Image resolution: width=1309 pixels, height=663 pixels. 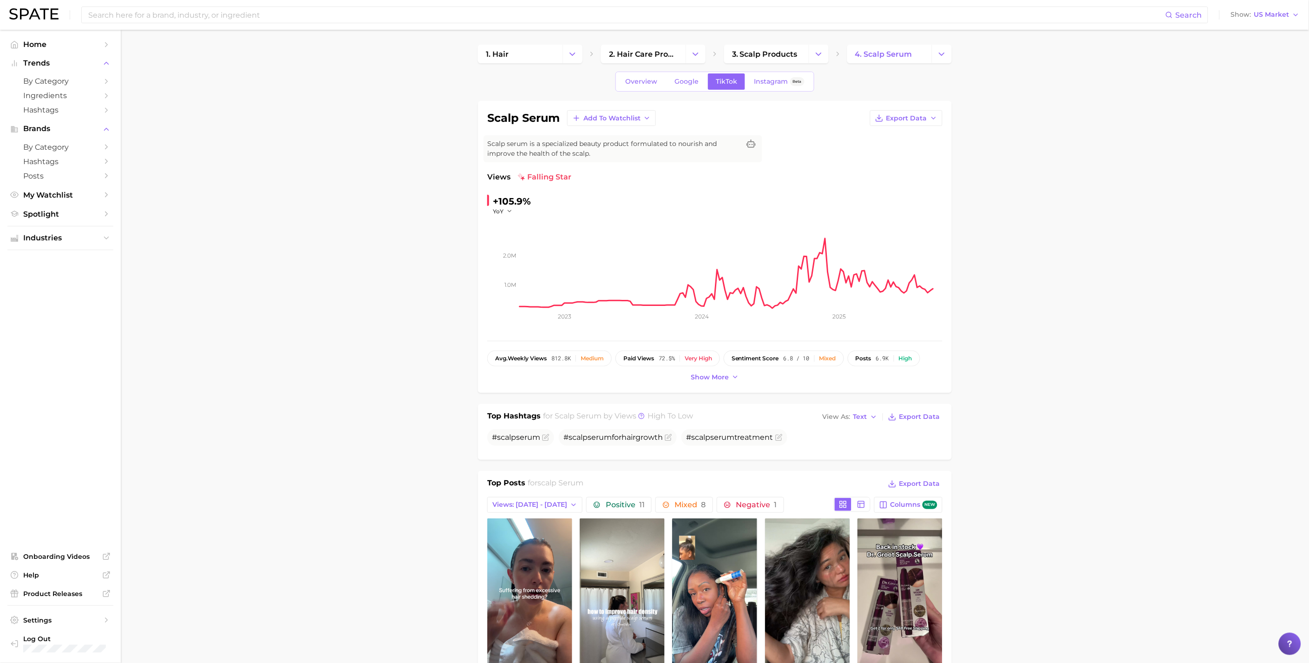 I want to click on span: Overview, so click(x=641, y=81).